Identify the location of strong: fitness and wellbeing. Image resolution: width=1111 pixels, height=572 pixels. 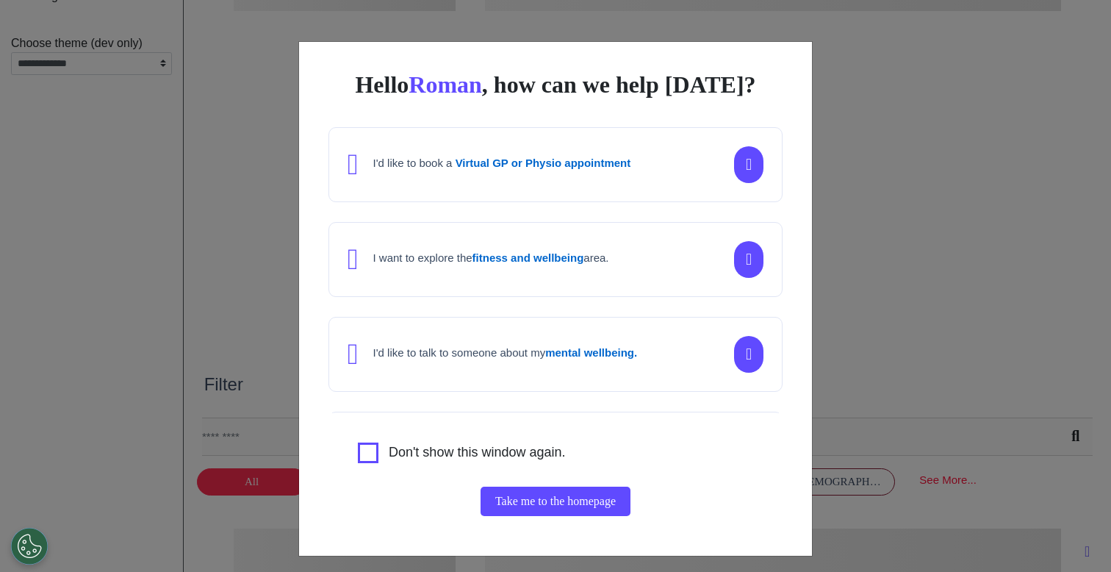
(528, 257).